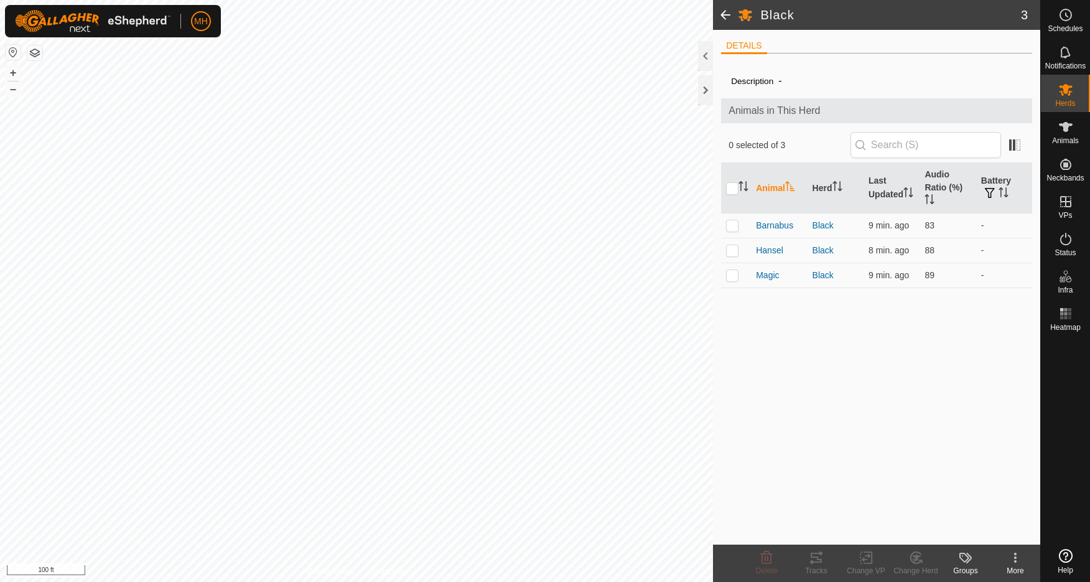 Image resolution: width=1090 pixels, height=582 pixels. What do you see at coordinates (752, 81) in the screenshot?
I see `label: Description` at bounding box center [752, 81].